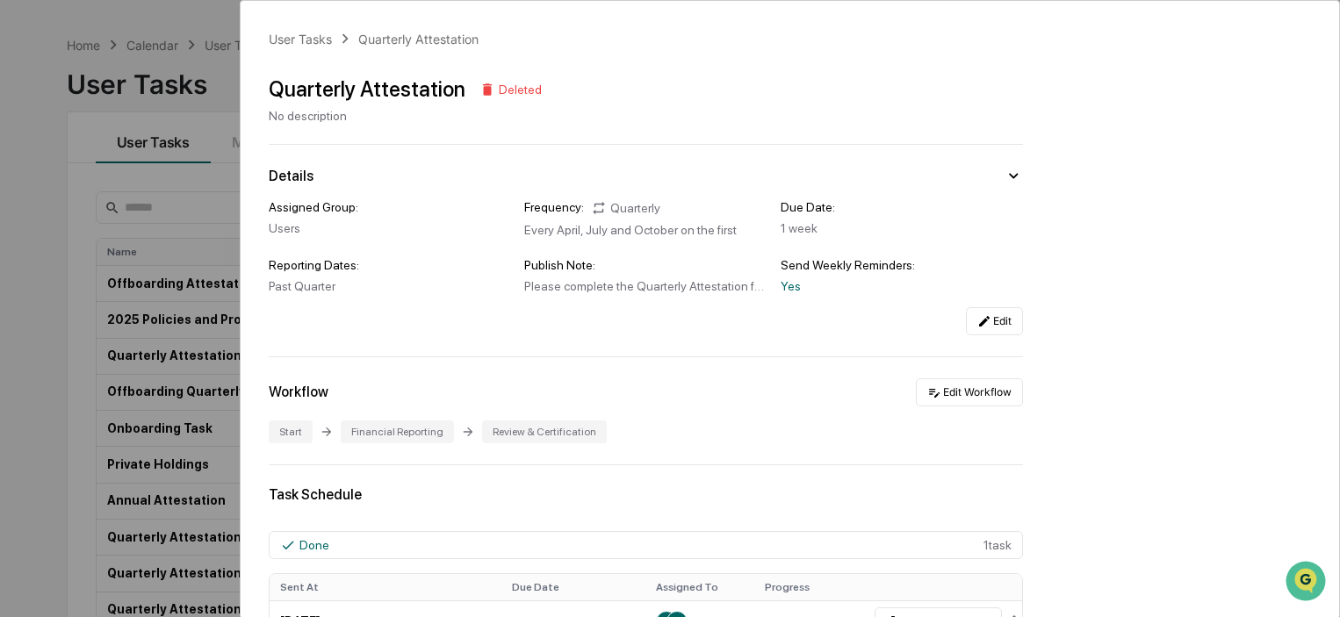 Image resolution: width=1340 pixels, height=617 pixels. What do you see at coordinates (22, 22) in the screenshot?
I see `button: Open customer support` at bounding box center [22, 22].